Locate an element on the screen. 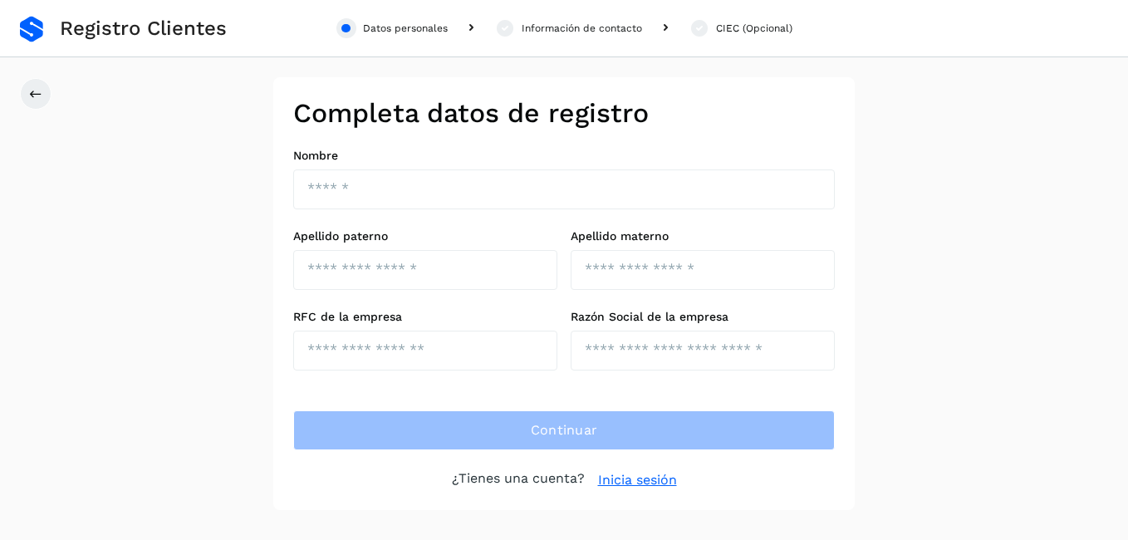 The image size is (1128, 540). div: CIEC (Opcional) is located at coordinates (754, 28).